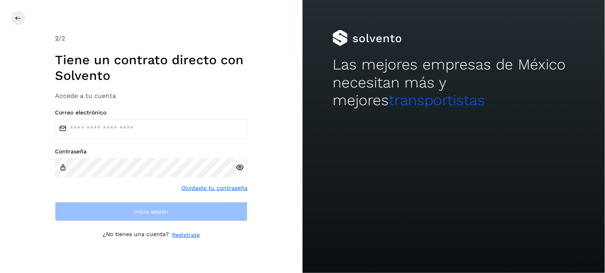  Describe the element at coordinates (151, 96) in the screenshot. I see `h3: Accede a tu cuenta` at that location.